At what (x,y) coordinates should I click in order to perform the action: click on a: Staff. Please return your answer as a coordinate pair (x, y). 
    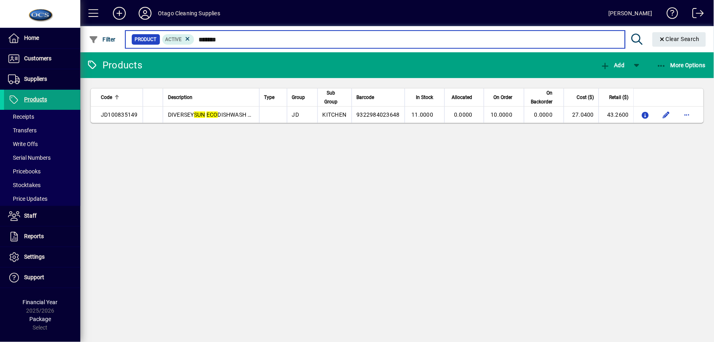
    Looking at the image, I should click on (42, 216).